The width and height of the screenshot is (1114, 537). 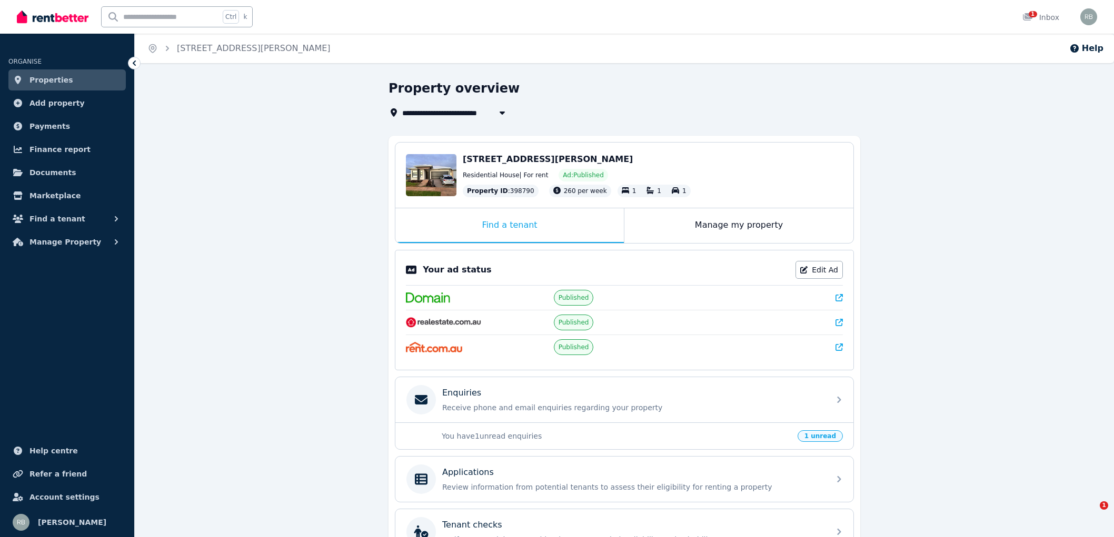 I want to click on img: RentBetter, so click(x=53, y=17).